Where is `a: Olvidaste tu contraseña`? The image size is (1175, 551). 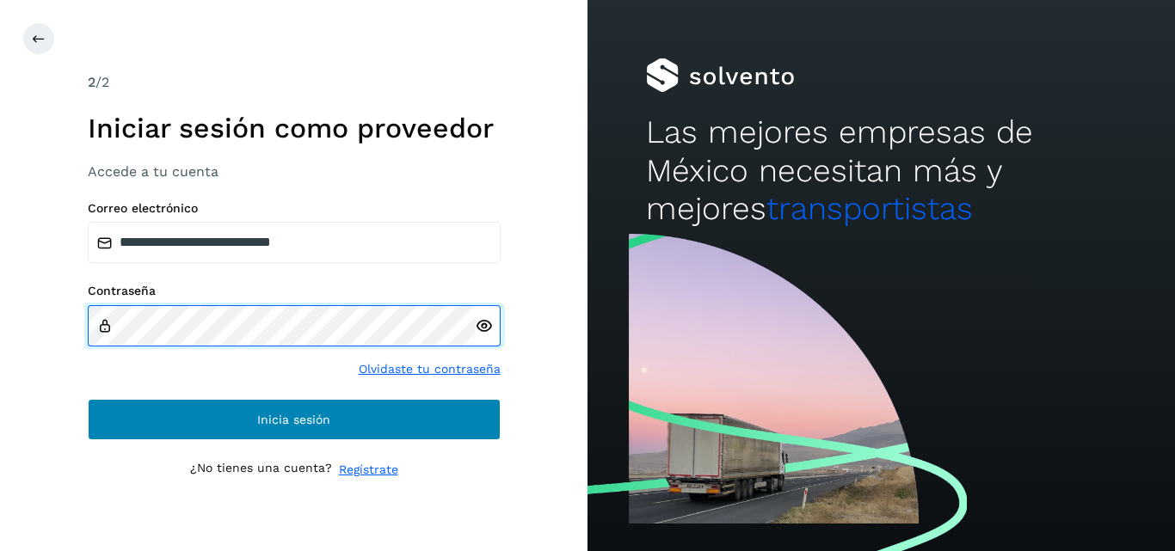
a: Olvidaste tu contraseña is located at coordinates (429, 369).